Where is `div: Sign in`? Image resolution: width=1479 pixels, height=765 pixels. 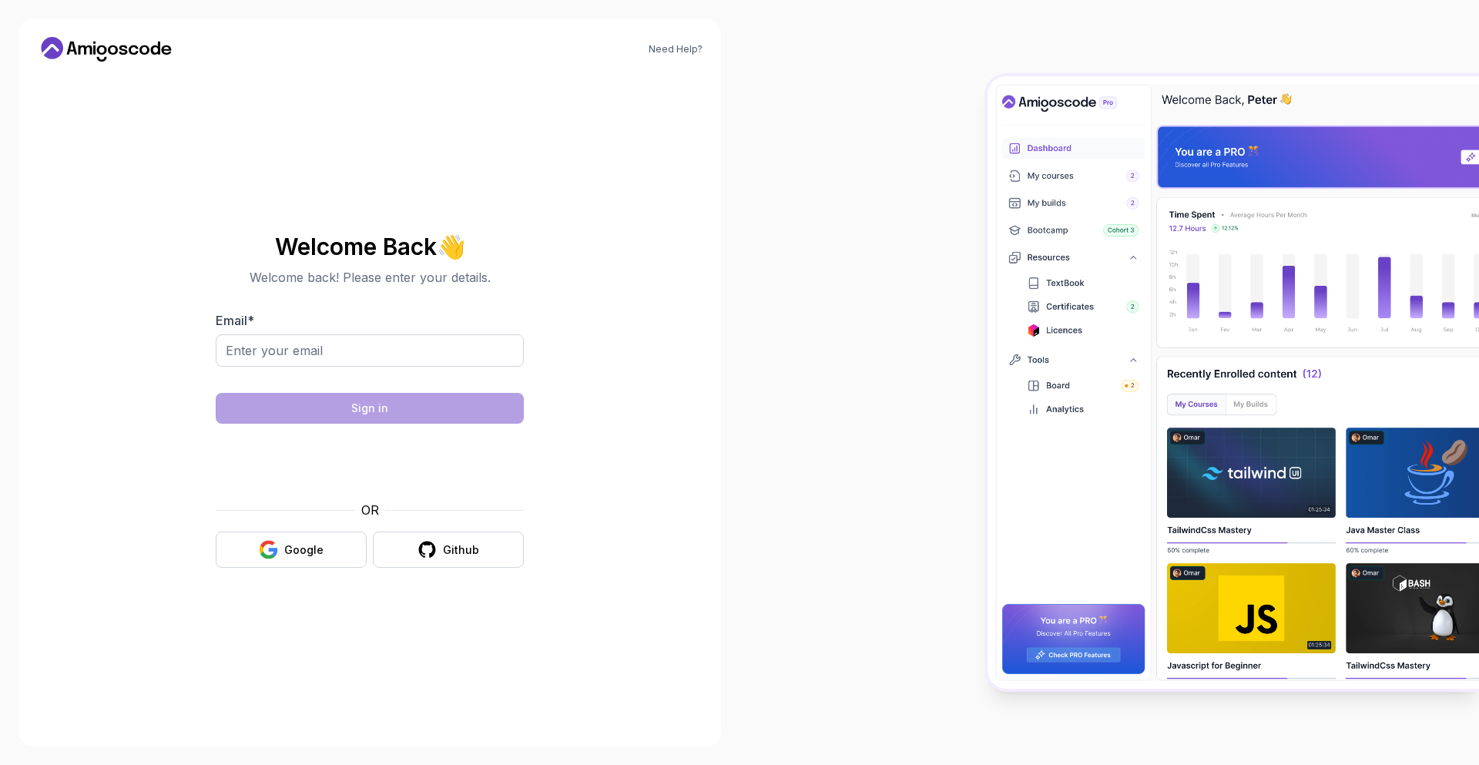
div: Sign in is located at coordinates (370, 408).